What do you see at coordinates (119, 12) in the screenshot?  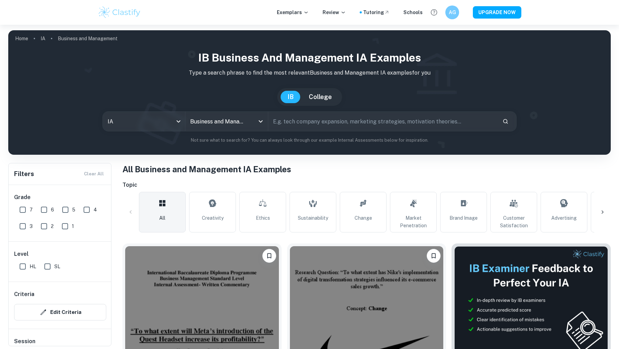 I see `a: Clastify logo` at bounding box center [119, 12].